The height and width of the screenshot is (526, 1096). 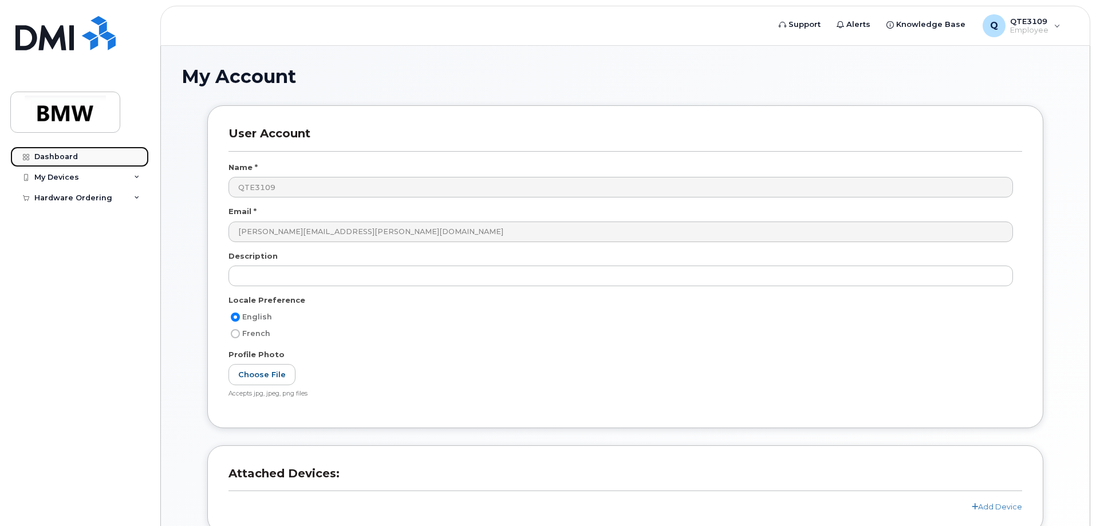 I want to click on label: Profile Photo, so click(x=256, y=354).